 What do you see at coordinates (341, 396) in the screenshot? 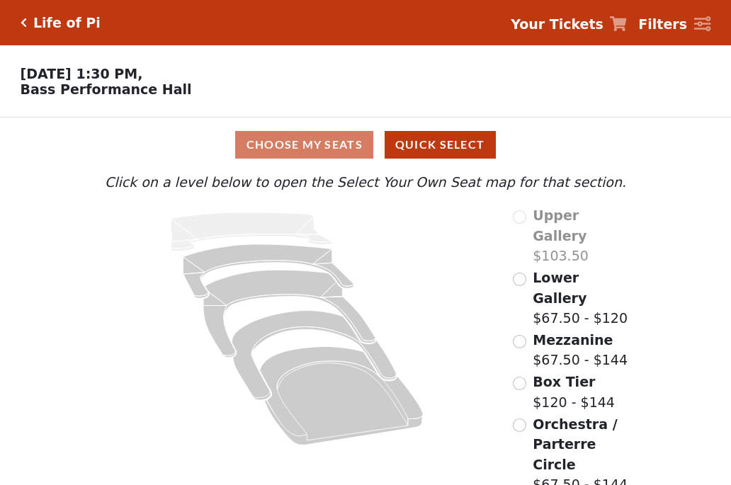
I see `path: Orchestra / Parterre Circle - Seats Available: 8` at bounding box center [341, 396].